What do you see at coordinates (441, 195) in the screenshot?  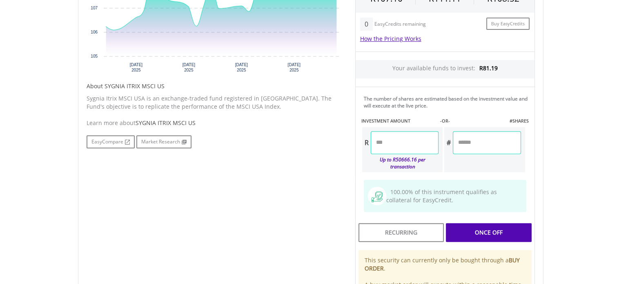 I see `span: 100.00% of this instrument qualifies as collateral for EasyCredit.` at bounding box center [441, 195].